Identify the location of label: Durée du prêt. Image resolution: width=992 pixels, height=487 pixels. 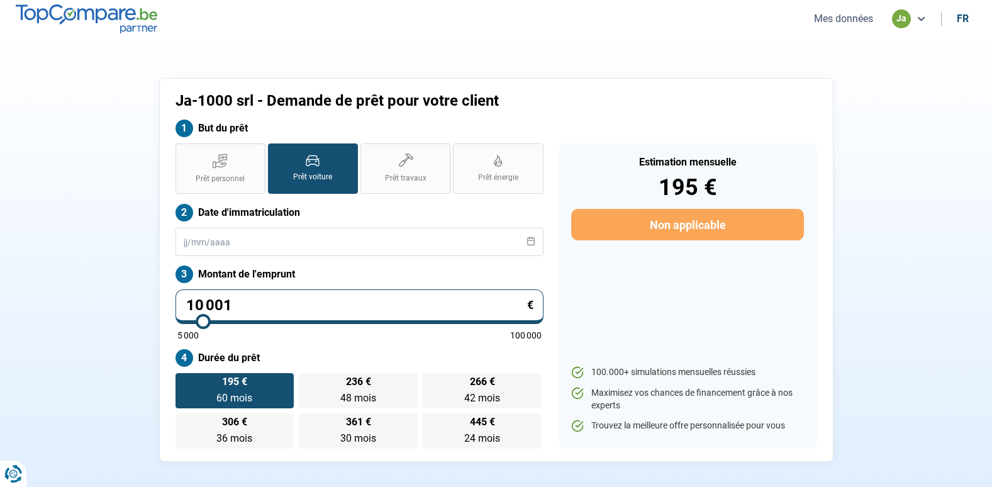
(359, 358).